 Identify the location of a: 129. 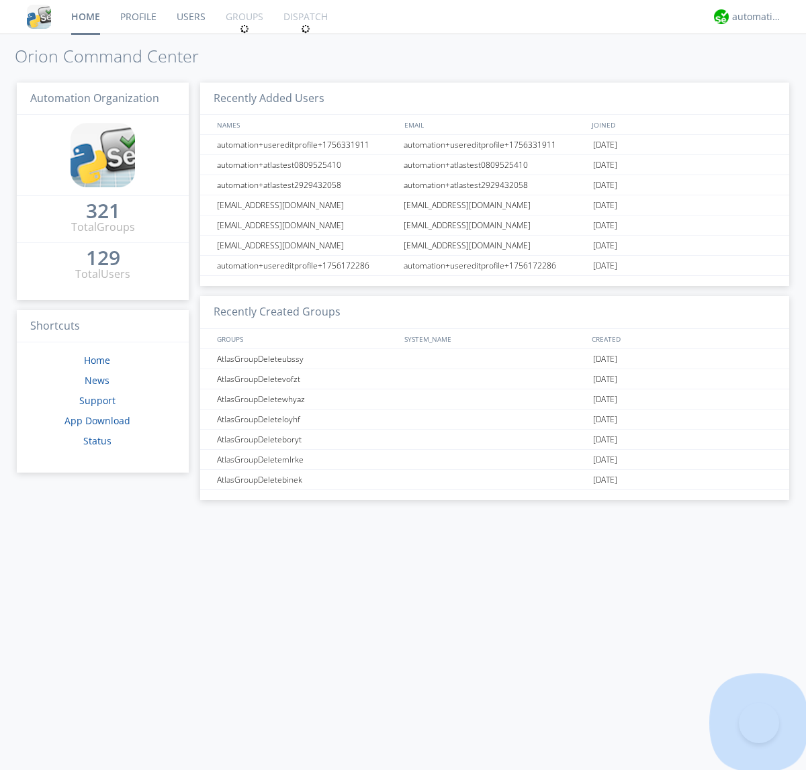
(103, 259).